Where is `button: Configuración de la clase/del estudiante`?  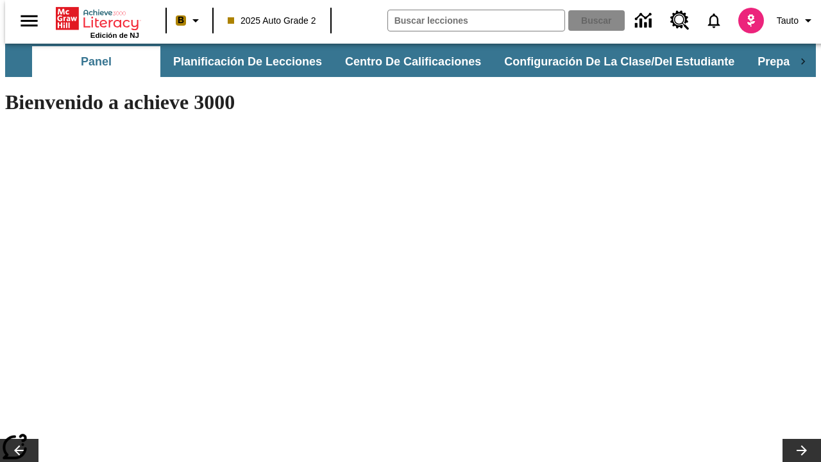
button: Configuración de la clase/del estudiante is located at coordinates (619, 62).